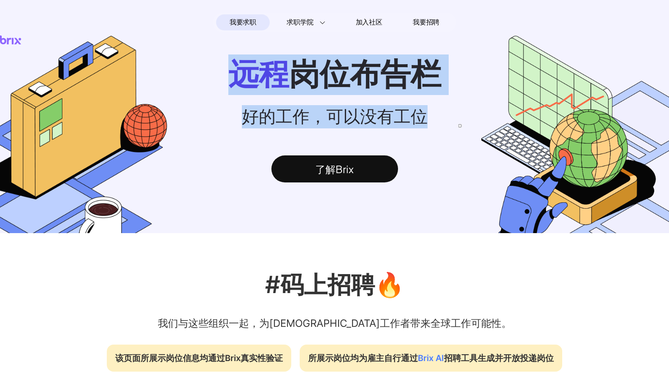  What do you see at coordinates (300, 22) in the screenshot?
I see `span: 求职学院` at bounding box center [300, 22].